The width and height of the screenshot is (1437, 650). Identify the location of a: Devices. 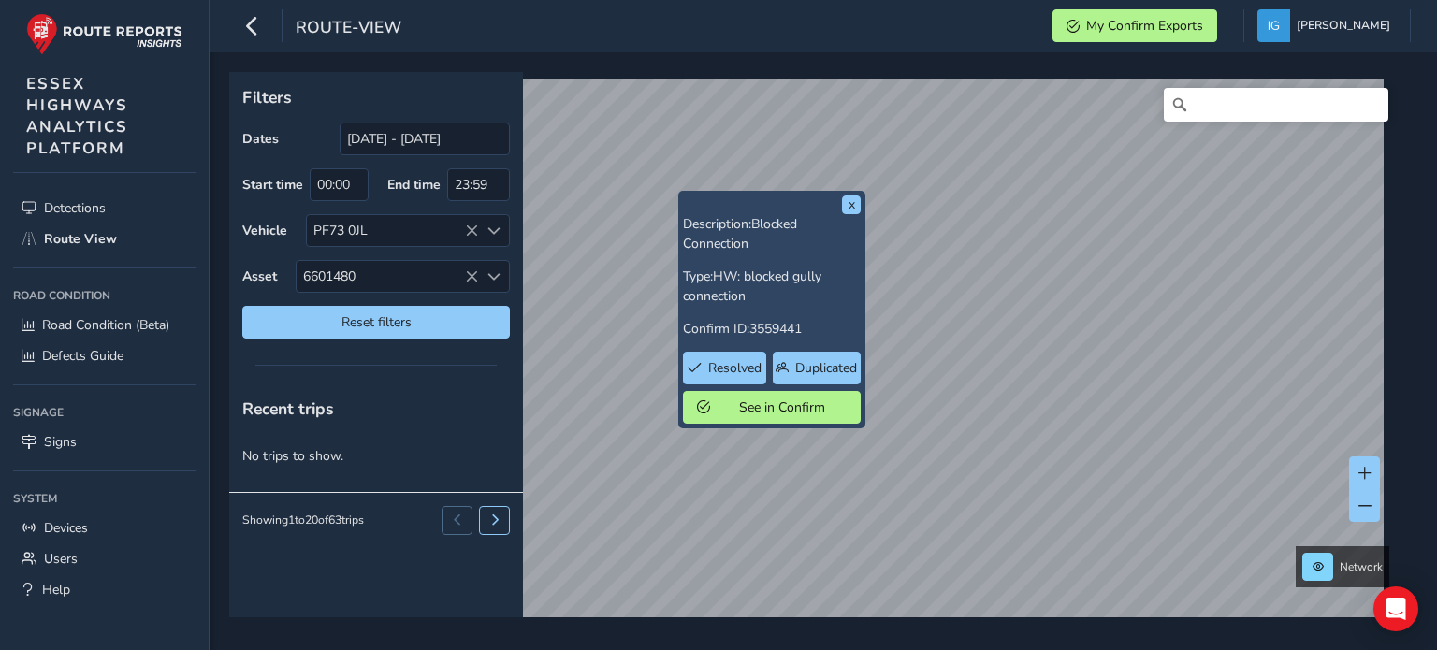
(104, 528).